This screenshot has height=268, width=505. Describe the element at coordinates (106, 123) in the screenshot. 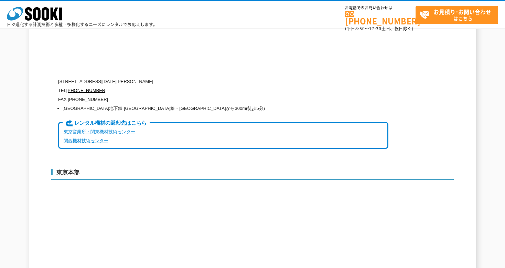

I see `span: レンタル機材の返却先はこちら` at that location.